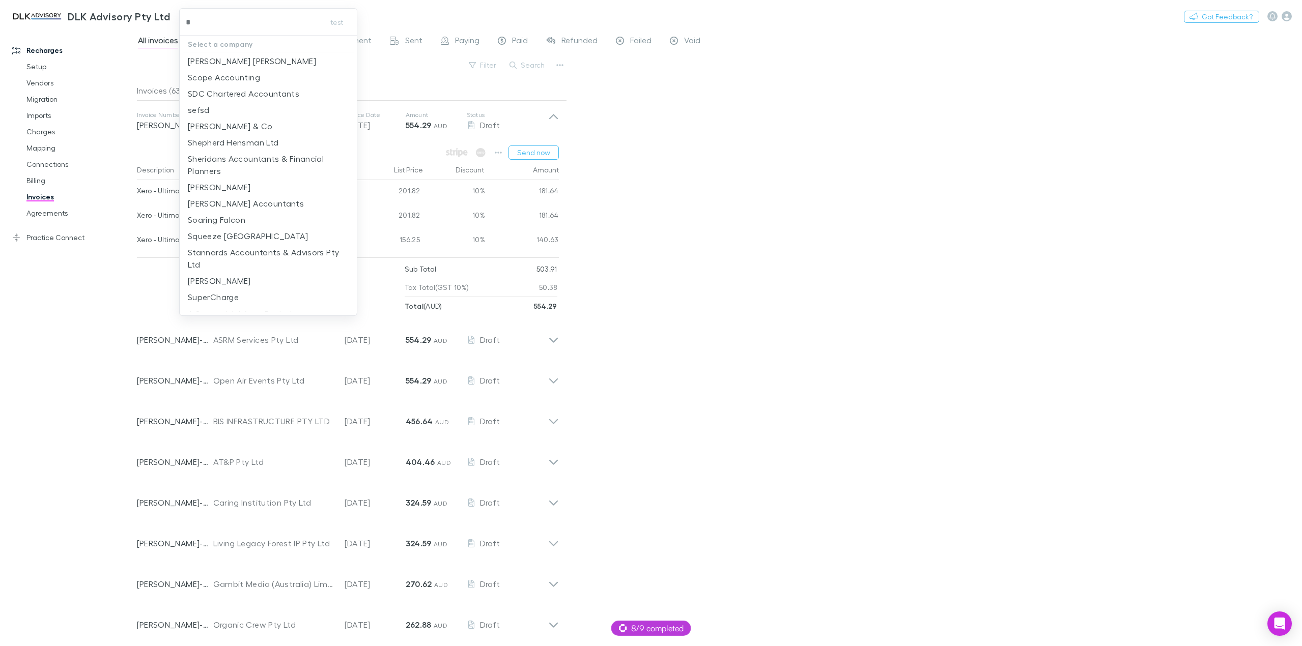 This screenshot has height=646, width=1302. Describe the element at coordinates (216, 220) in the screenshot. I see `p: Soaring Falcon` at that location.